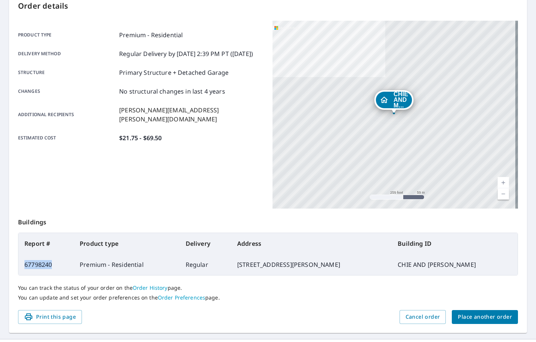 This screenshot has width=536, height=342. Describe the element at coordinates (205, 265) in the screenshot. I see `td: Regular` at that location.